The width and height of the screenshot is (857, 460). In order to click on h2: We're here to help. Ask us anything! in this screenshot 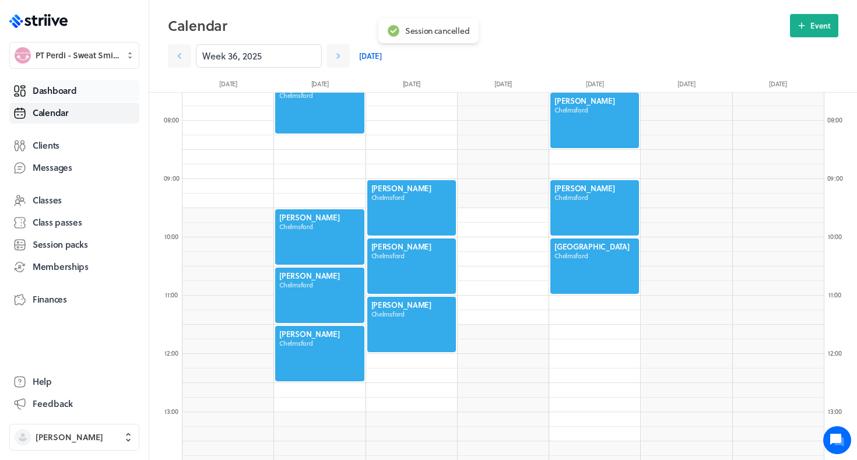, I will do `click(117, 96)`.